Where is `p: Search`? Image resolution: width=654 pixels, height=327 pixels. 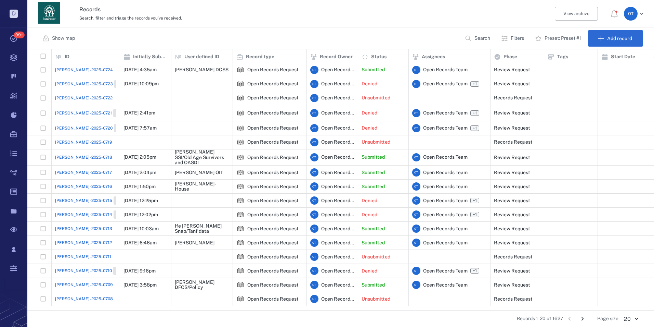 p: Search is located at coordinates (483, 38).